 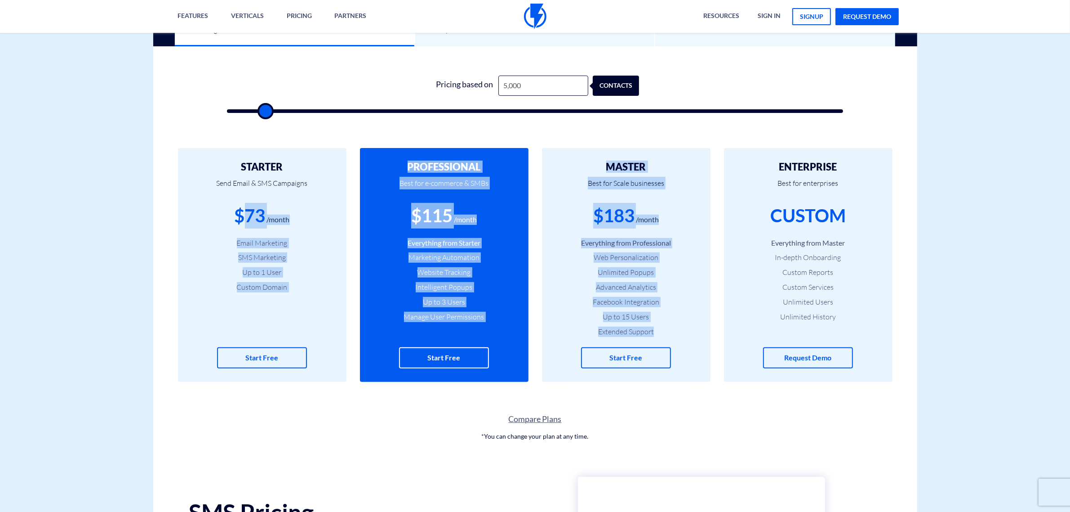 What do you see at coordinates (262, 187) in the screenshot?
I see `p: Send Email & SMS Campaigns` at bounding box center [262, 187].